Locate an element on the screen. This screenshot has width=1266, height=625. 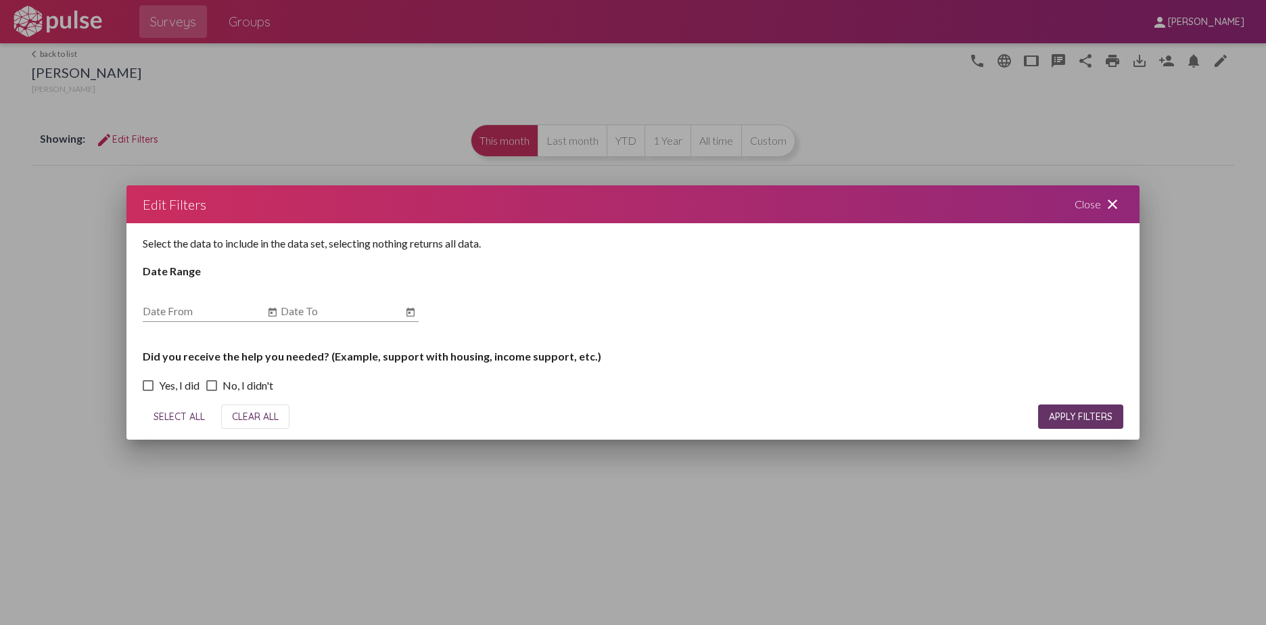
span: No, I didn't is located at coordinates (248, 386).